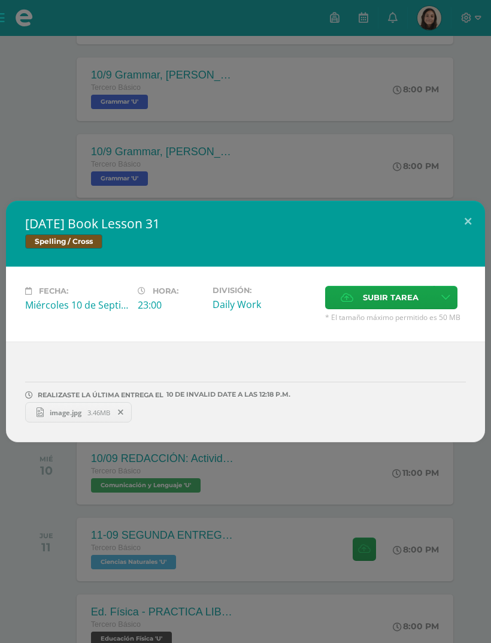 Image resolution: width=491 pixels, height=643 pixels. I want to click on a: image.jpg 3.46MB, so click(79, 412).